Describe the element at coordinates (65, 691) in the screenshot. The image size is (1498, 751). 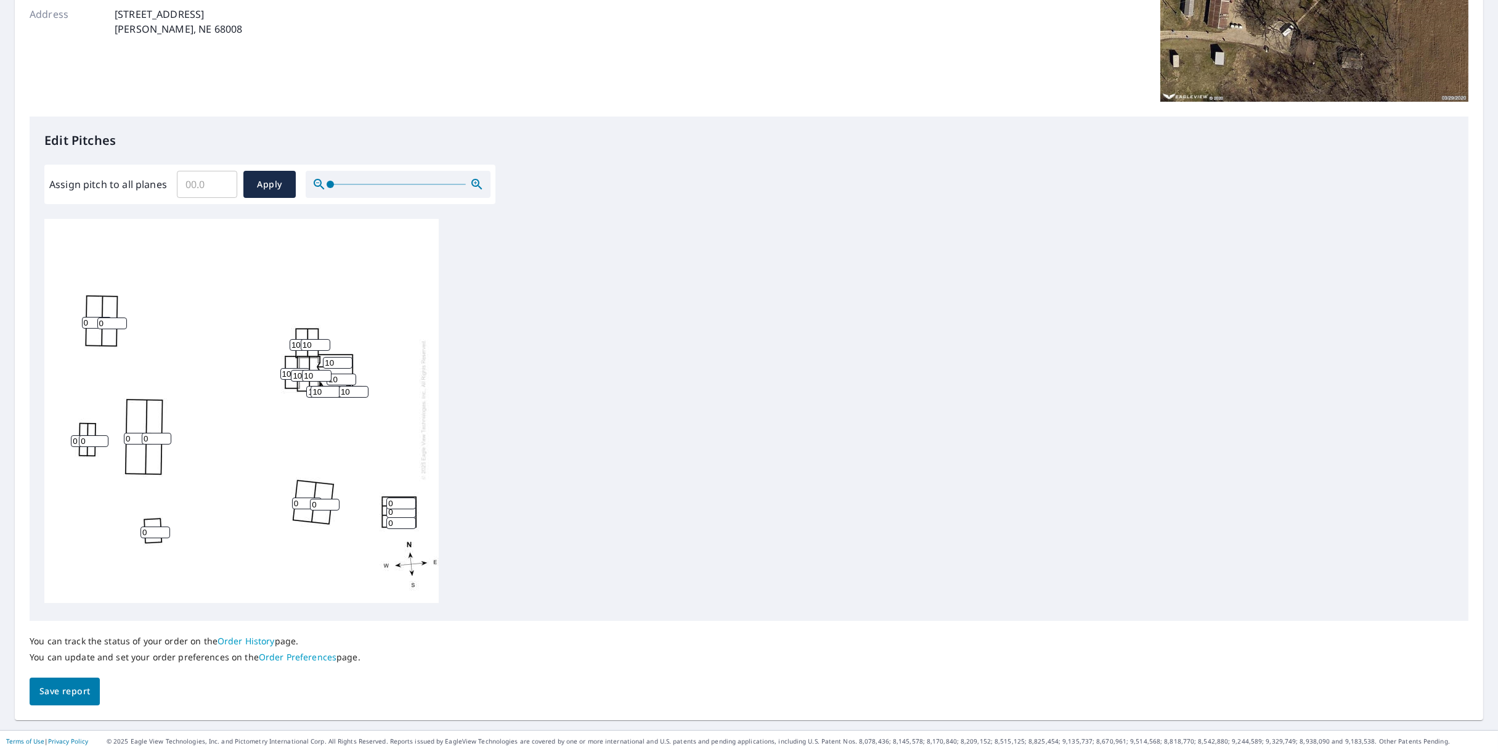
I see `span: Save report` at that location.